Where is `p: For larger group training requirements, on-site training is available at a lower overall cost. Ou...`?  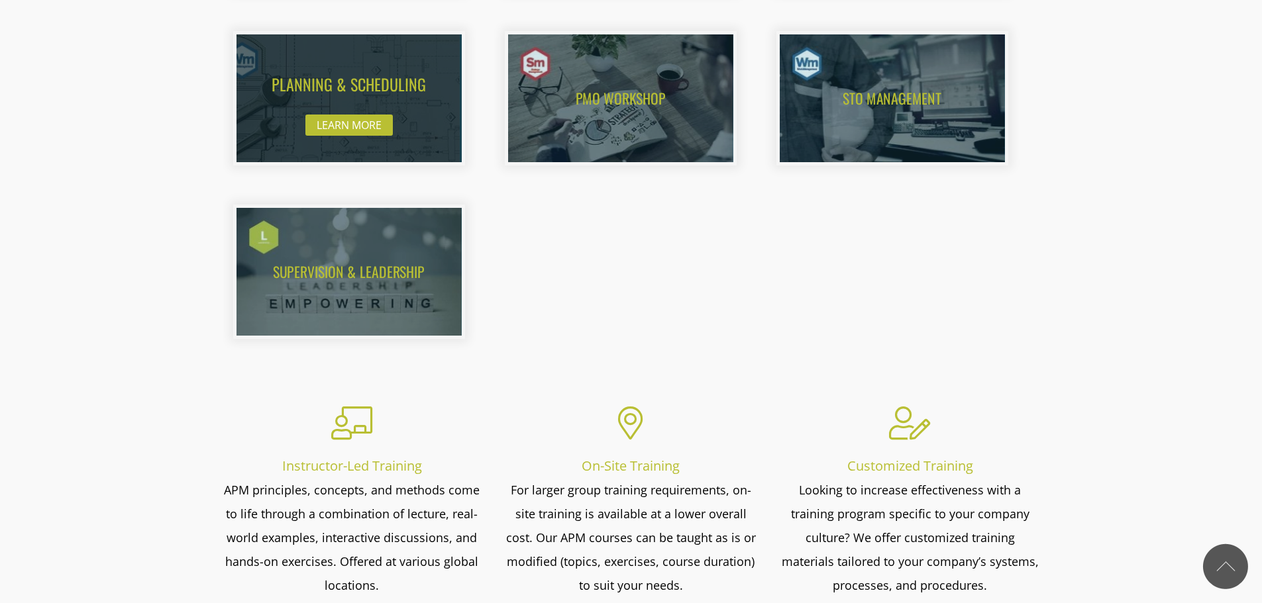
p: For larger group training requirements, on-site training is available at a lower overall cost. Ou... is located at coordinates (631, 538).